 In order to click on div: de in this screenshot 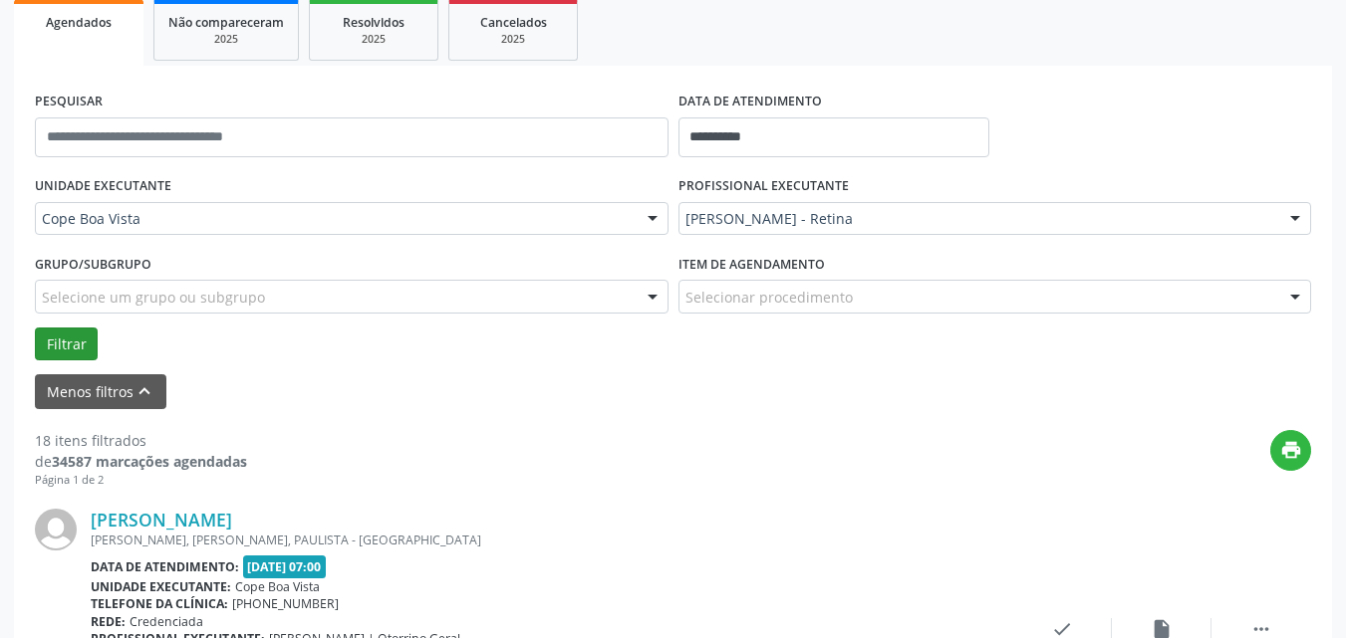, I will do `click(140, 461)`.